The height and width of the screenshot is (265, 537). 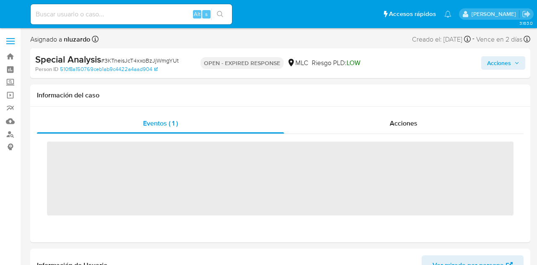 What do you see at coordinates (220, 14) in the screenshot?
I see `button: search-icon` at bounding box center [220, 14].